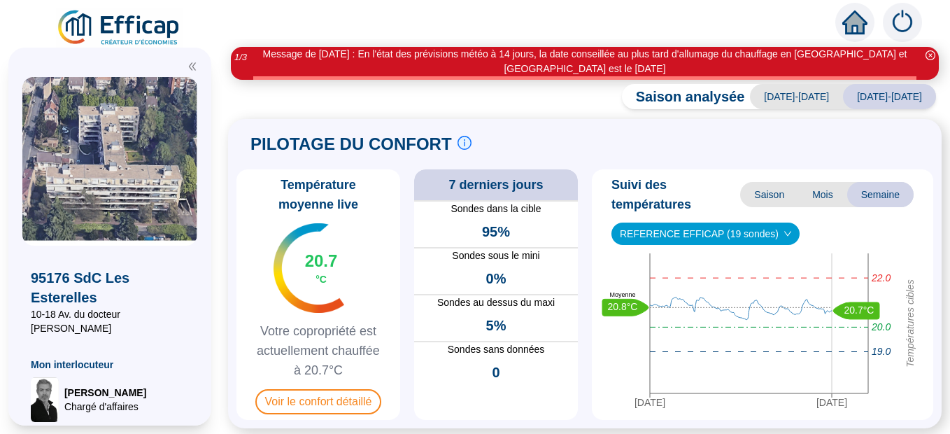 This screenshot has height=434, width=950. What do you see at coordinates (880, 194) in the screenshot?
I see `span: Semaine` at bounding box center [880, 194].